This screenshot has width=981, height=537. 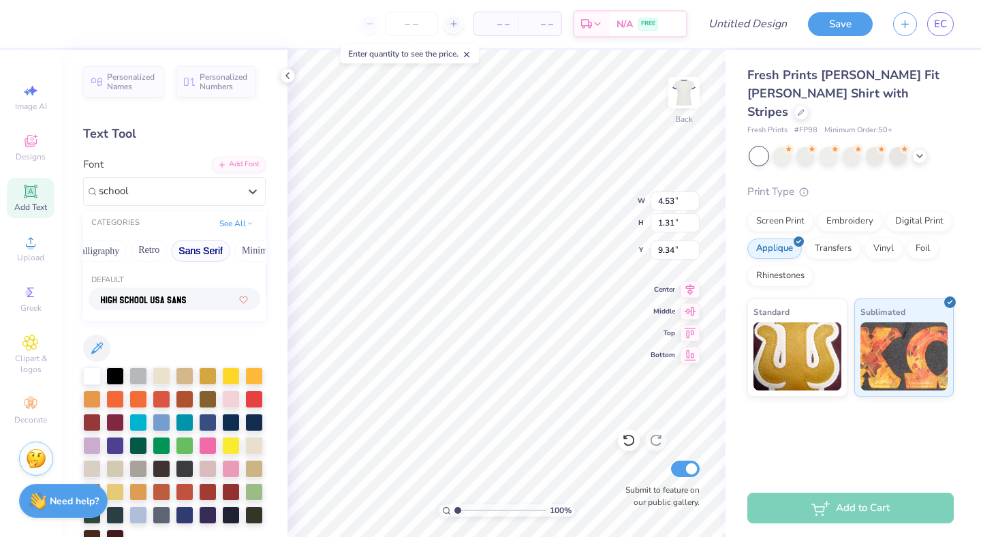 I want to click on label: Submit to feature on our public gallery., so click(x=659, y=496).